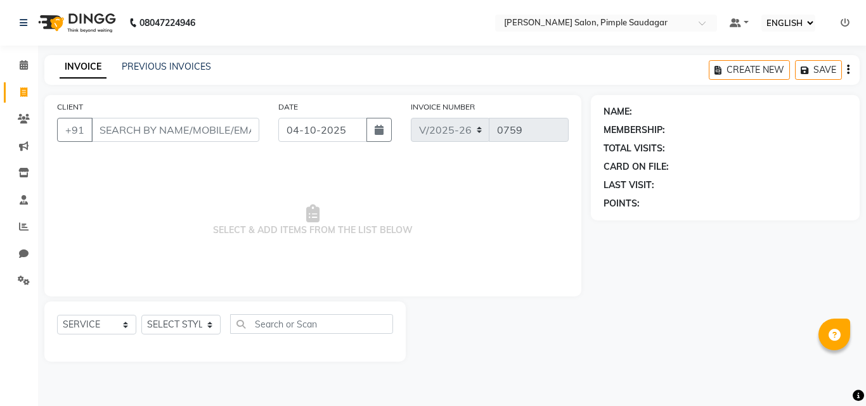 The image size is (866, 406). What do you see at coordinates (175, 130) in the screenshot?
I see `input: SEARCH BY NAME/MOBILE/EMAIL/CODE` at bounding box center [175, 130].